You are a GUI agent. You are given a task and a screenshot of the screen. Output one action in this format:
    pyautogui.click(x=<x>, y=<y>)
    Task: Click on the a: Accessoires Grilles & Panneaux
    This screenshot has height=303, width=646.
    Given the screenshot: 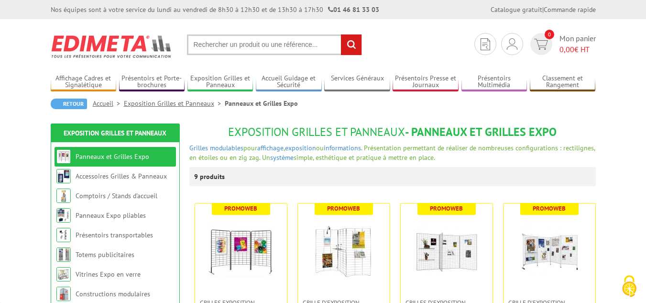 What is the action you would take?
    pyautogui.click(x=121, y=176)
    